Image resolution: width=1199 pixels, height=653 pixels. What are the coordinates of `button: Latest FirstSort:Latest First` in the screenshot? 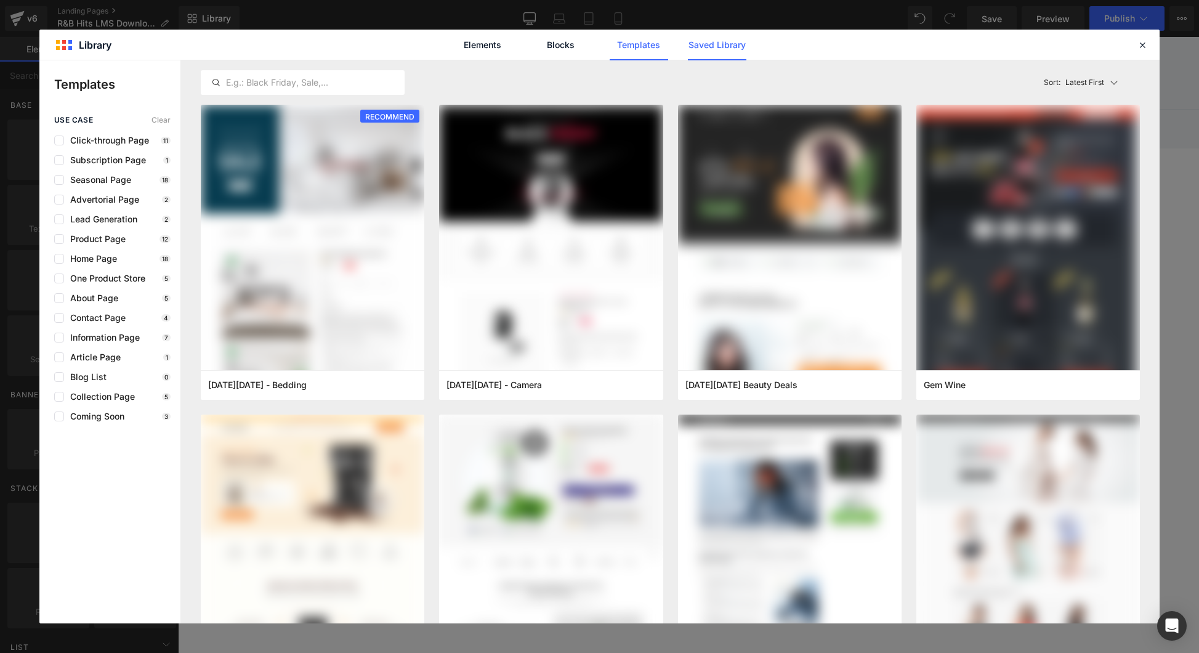 It's located at (1089, 83).